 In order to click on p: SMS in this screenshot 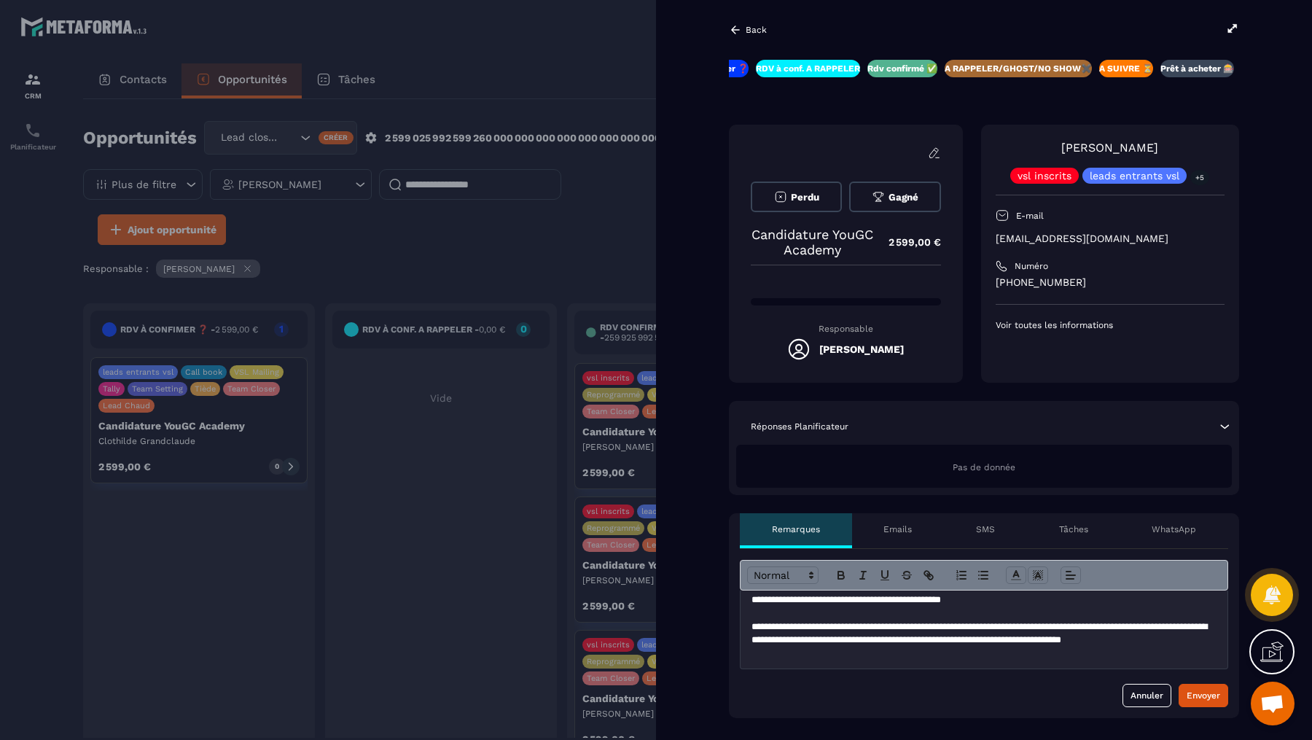, I will do `click(986, 529)`.